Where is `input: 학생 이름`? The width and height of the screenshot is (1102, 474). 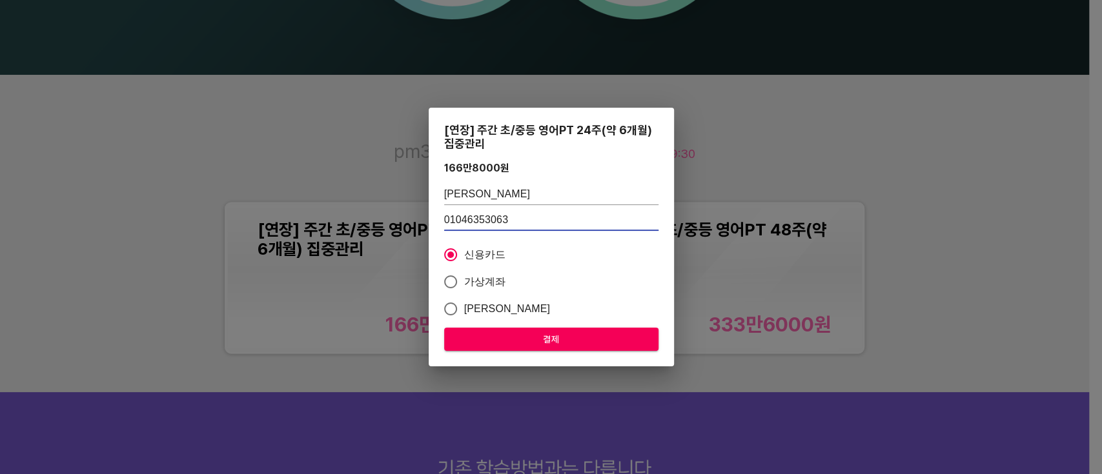
input: 학생 이름 is located at coordinates (551, 195).